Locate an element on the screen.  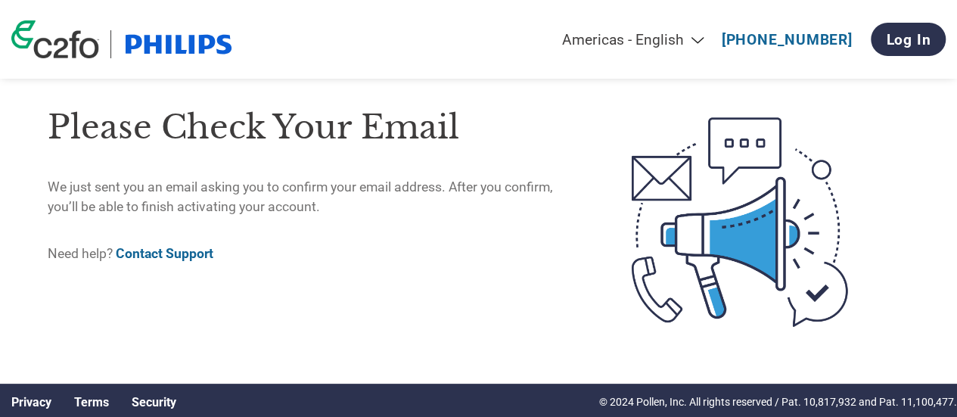
a: Privacy is located at coordinates (31, 402).